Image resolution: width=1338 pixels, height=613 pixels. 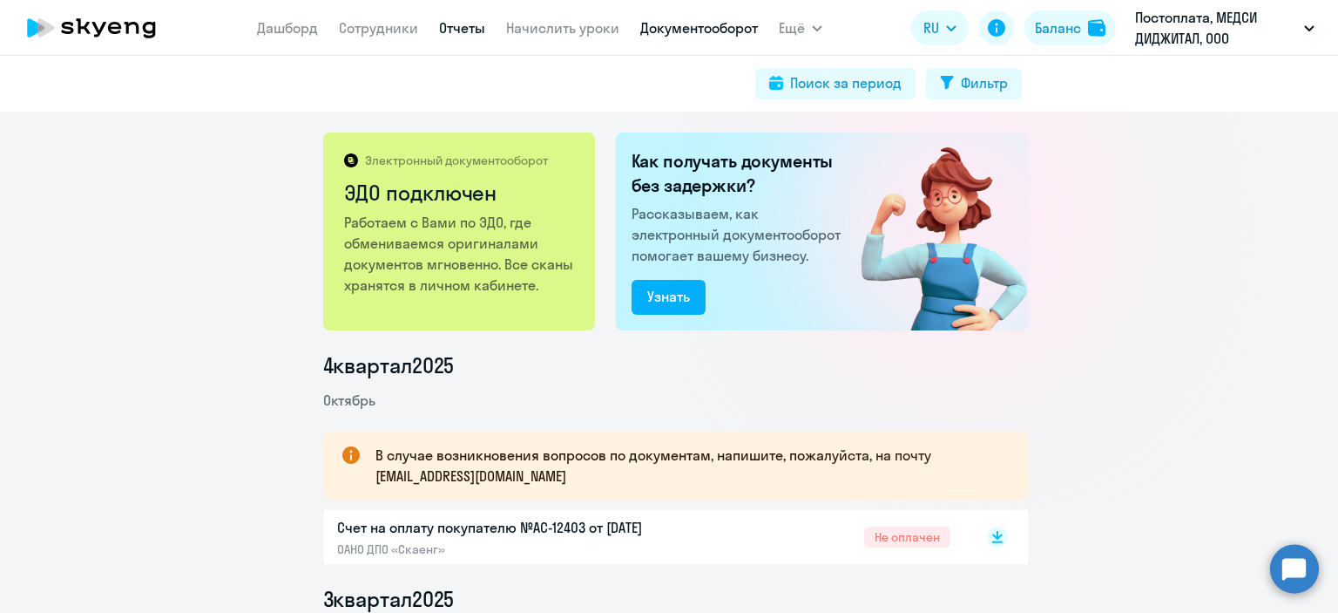 I want to click on button: RU, so click(x=940, y=28).